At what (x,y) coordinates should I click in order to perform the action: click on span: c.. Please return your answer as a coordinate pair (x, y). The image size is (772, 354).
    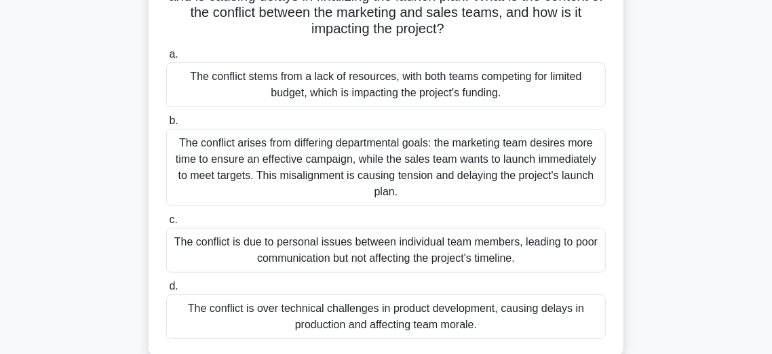
    Looking at the image, I should click on (173, 219).